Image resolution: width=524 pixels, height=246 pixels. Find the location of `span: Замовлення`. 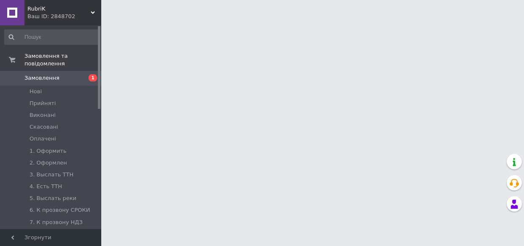

span: Замовлення is located at coordinates (42, 78).